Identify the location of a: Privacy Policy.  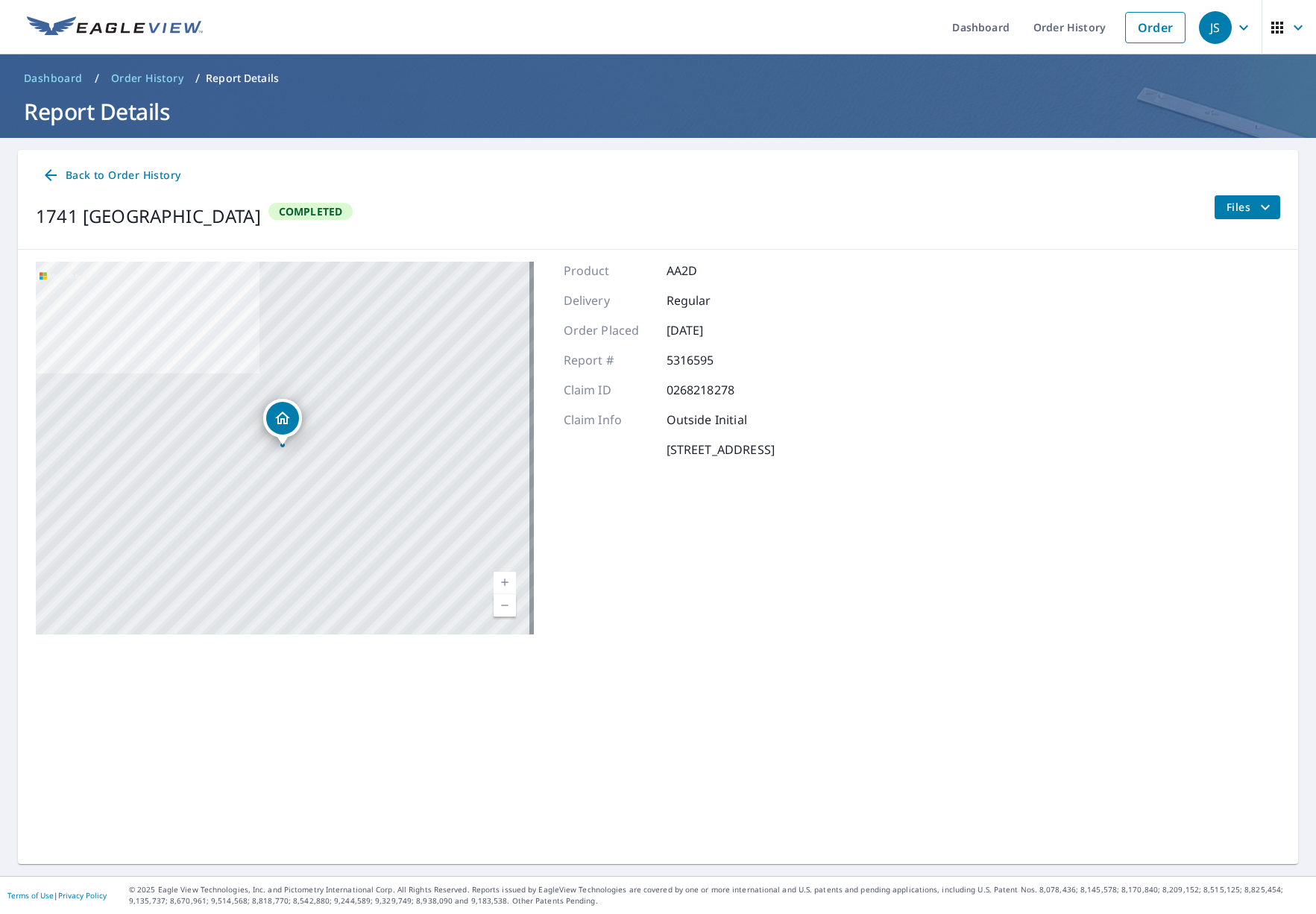
(82, 895).